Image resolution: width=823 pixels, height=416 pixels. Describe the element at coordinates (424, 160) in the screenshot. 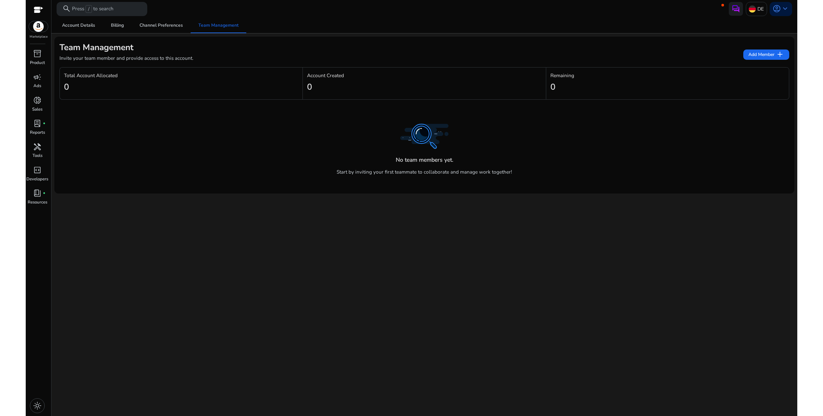

I see `h4: No team members yet.` at that location.